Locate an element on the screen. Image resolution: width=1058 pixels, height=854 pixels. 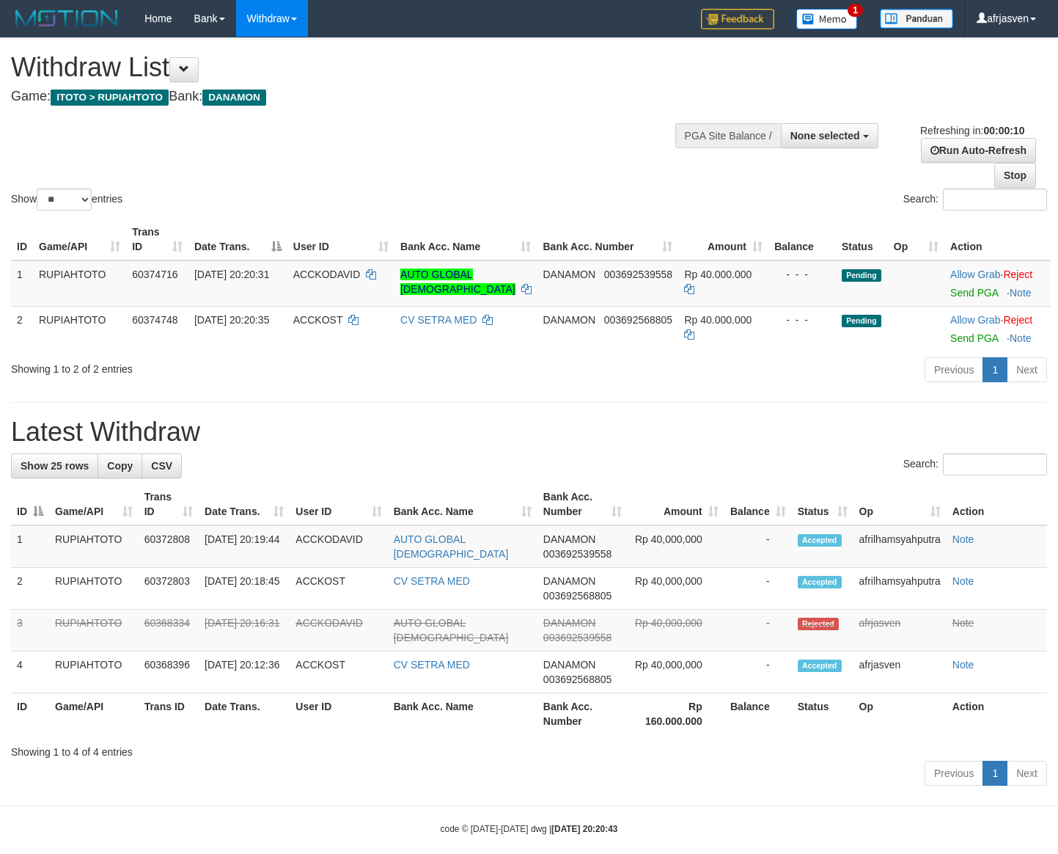
img: Feedback.jpg is located at coordinates (738, 19).